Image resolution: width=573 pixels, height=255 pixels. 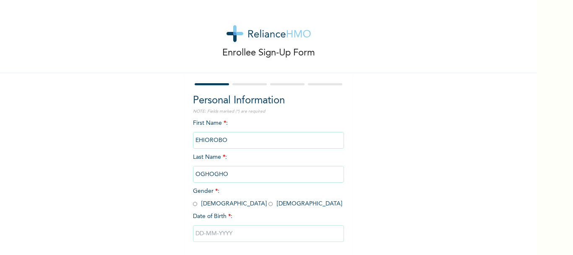 I want to click on p: NOTE: Fields marked (*) are required, so click(x=268, y=111).